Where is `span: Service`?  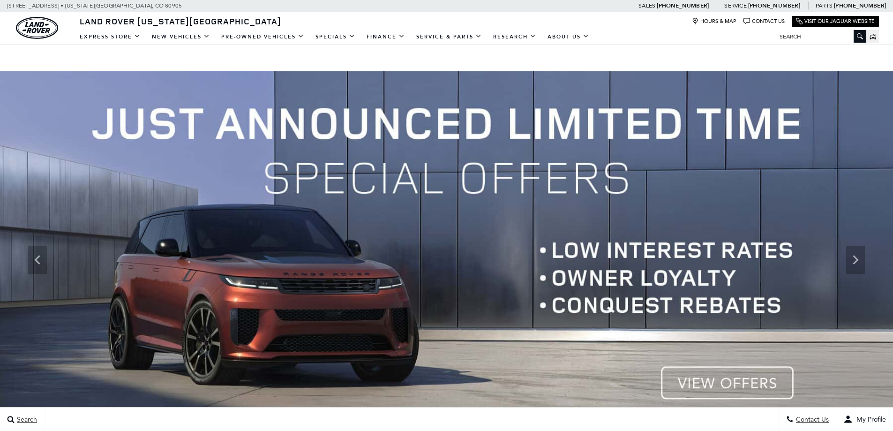
span: Service is located at coordinates (735, 6).